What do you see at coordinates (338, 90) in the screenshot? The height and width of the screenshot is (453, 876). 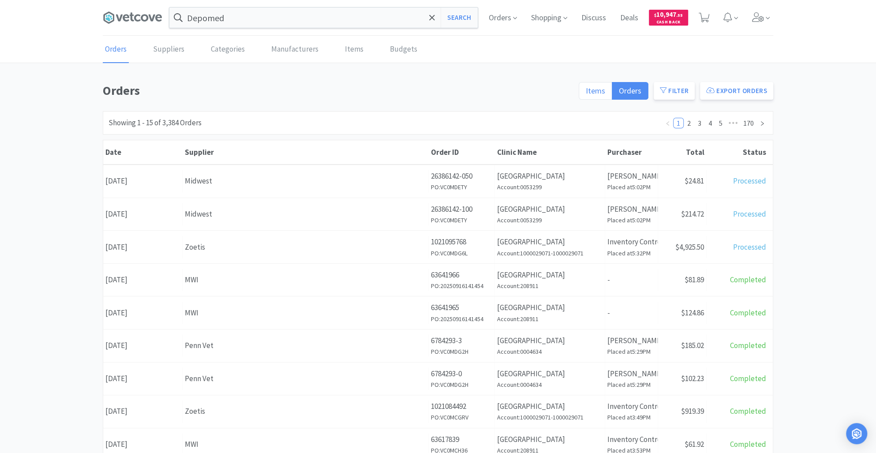 I see `h1: Orders` at bounding box center [338, 90].